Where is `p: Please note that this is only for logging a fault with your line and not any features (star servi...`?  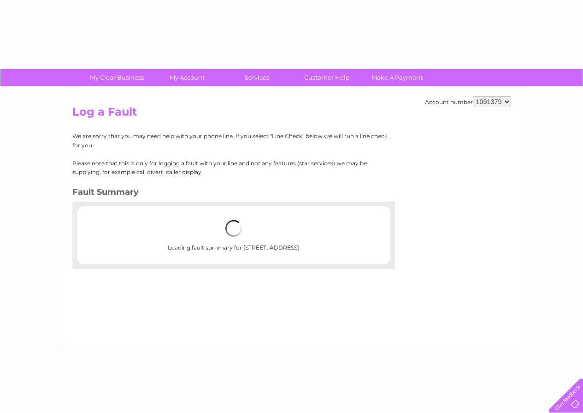
p: Please note that this is only for logging a fault with your line and not any features (star servi... is located at coordinates (230, 168).